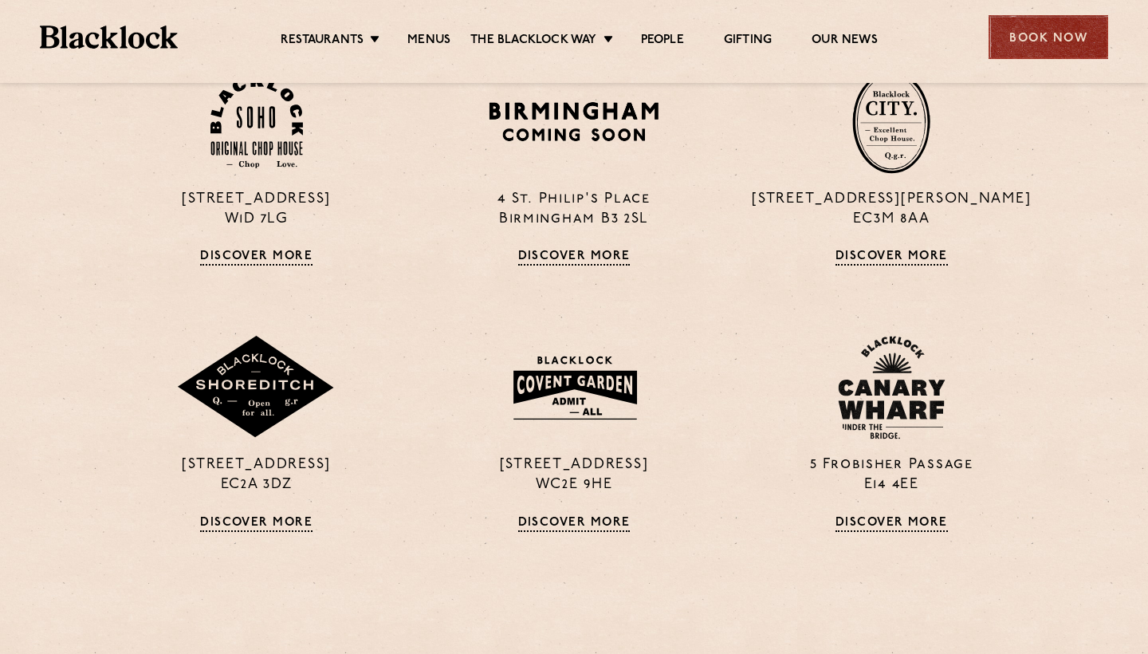  Describe the element at coordinates (845, 41) in the screenshot. I see `a: Our News` at that location.